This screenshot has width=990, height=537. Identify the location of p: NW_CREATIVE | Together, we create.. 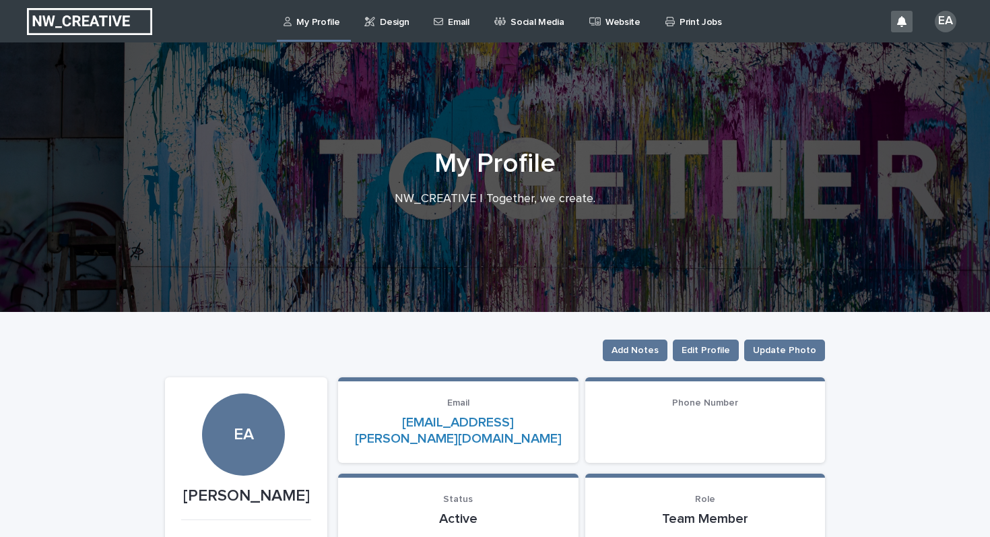
(495, 199).